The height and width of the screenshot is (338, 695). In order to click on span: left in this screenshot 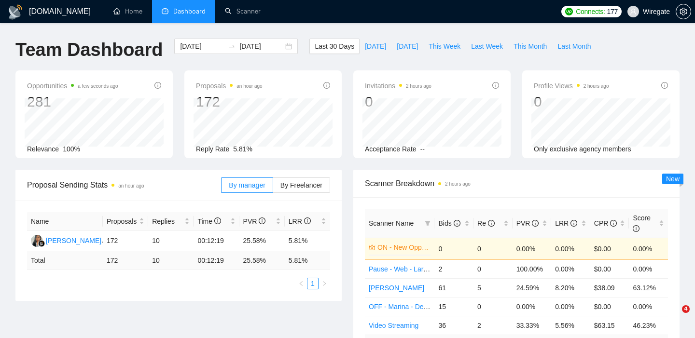, I will do `click(301, 284)`.